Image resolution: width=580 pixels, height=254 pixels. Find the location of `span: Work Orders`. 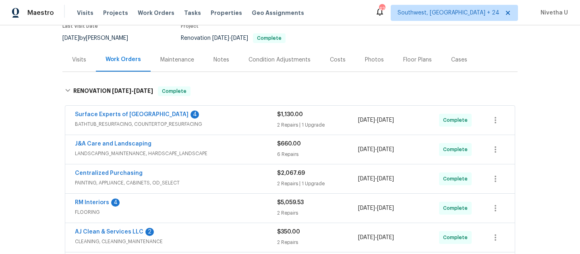

span: Work Orders is located at coordinates (156, 13).